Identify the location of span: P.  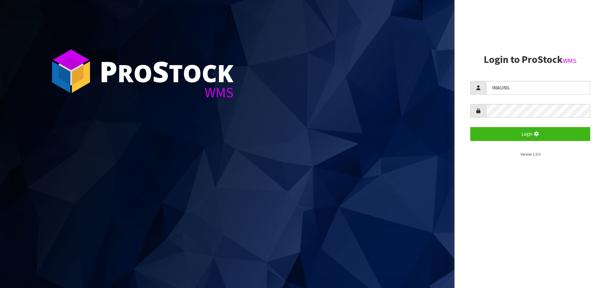
(108, 71).